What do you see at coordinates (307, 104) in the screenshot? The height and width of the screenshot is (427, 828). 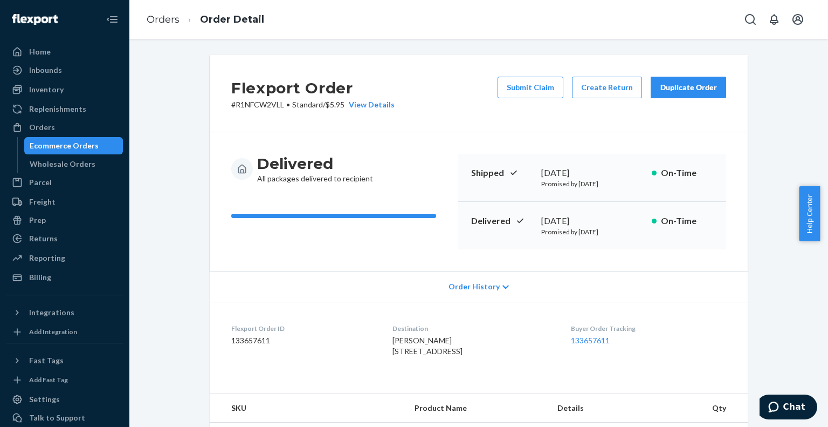 I see `span: Standard` at bounding box center [307, 104].